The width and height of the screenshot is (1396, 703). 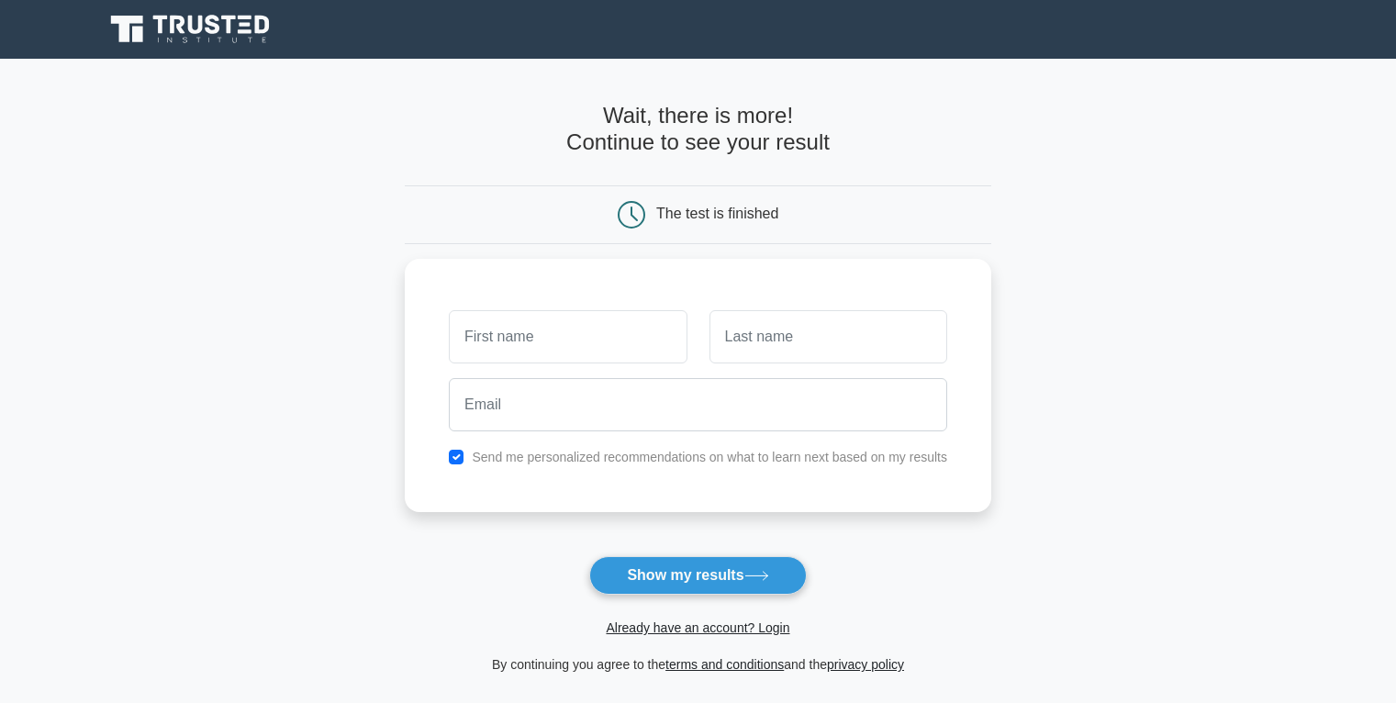 I want to click on input: First name, so click(x=567, y=337).